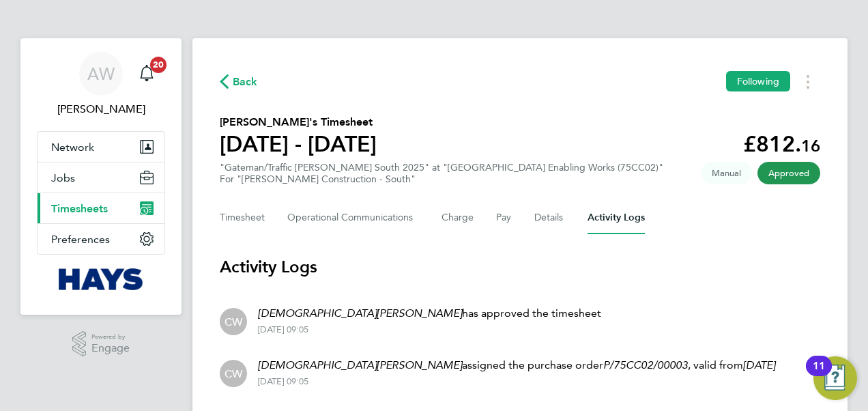 This screenshot has height=411, width=868. Describe the element at coordinates (239, 81) in the screenshot. I see `button: Back` at that location.